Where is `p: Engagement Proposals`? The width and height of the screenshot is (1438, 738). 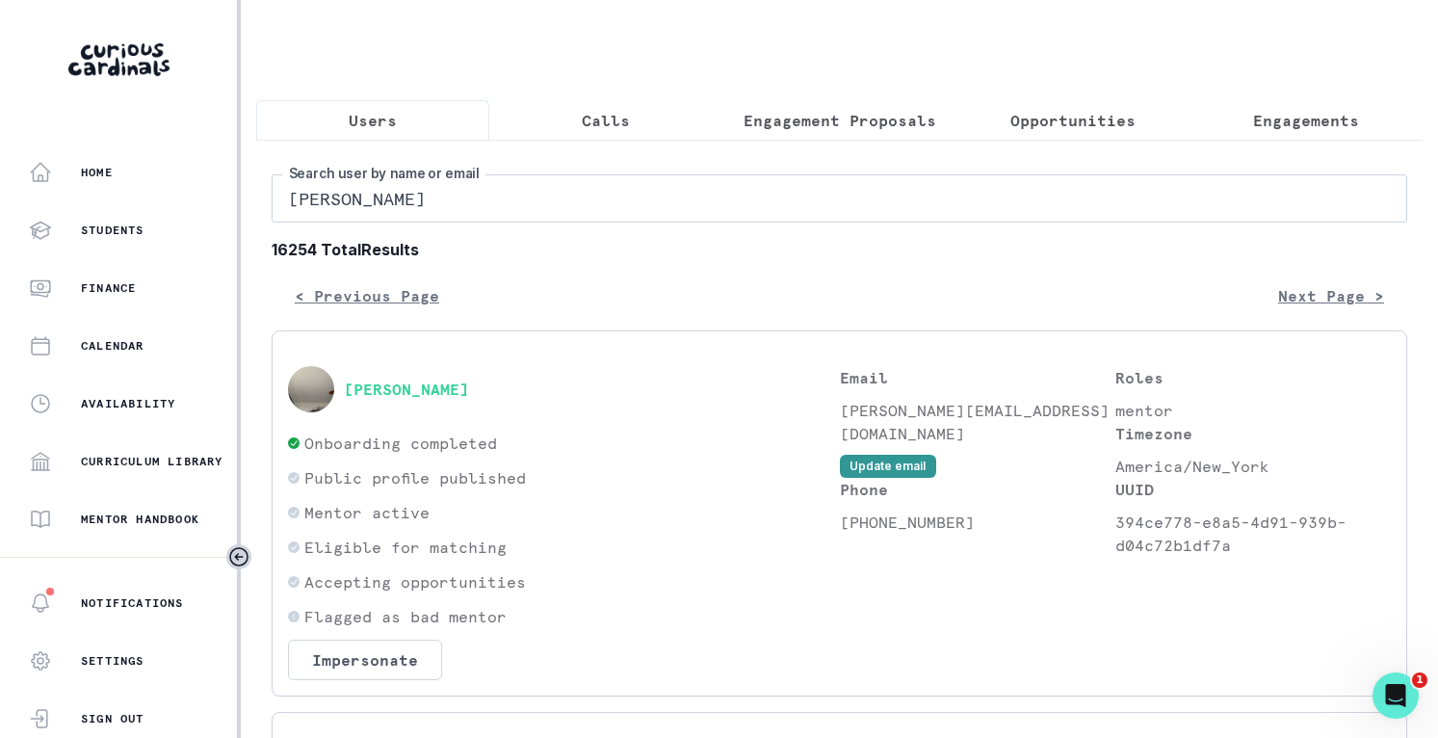
p: Engagement Proposals is located at coordinates (840, 120).